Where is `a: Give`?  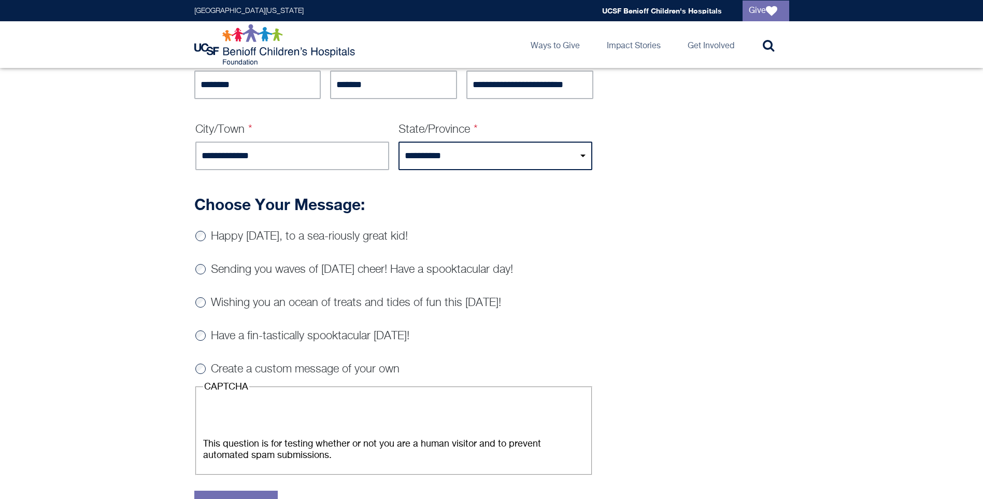
a: Give is located at coordinates (766, 11).